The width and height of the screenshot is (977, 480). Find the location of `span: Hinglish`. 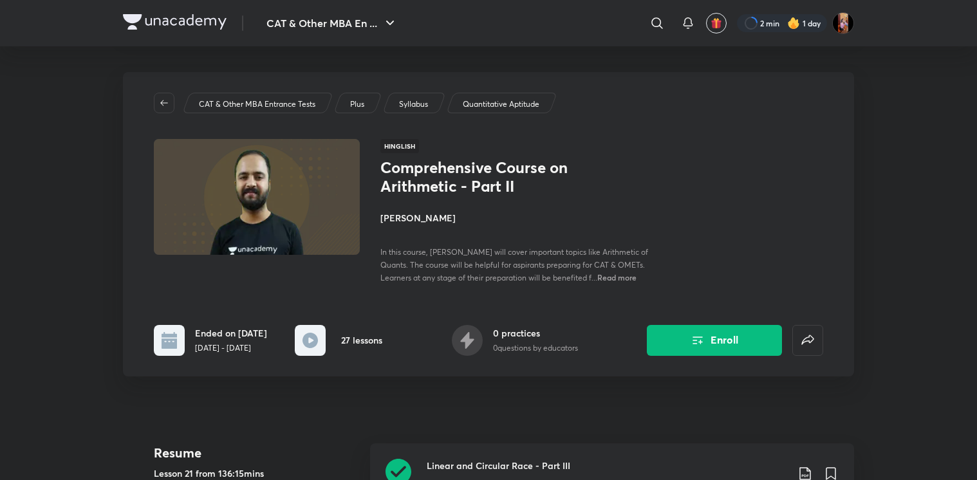

span: Hinglish is located at coordinates (400, 146).